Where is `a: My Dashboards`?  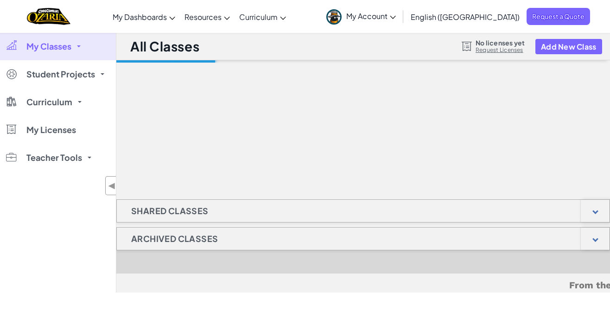
a: My Dashboards is located at coordinates (144, 17).